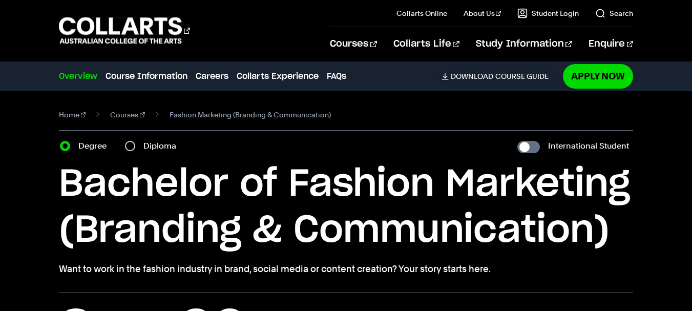 Image resolution: width=692 pixels, height=311 pixels. Describe the element at coordinates (611, 44) in the screenshot. I see `a: Enquire` at that location.